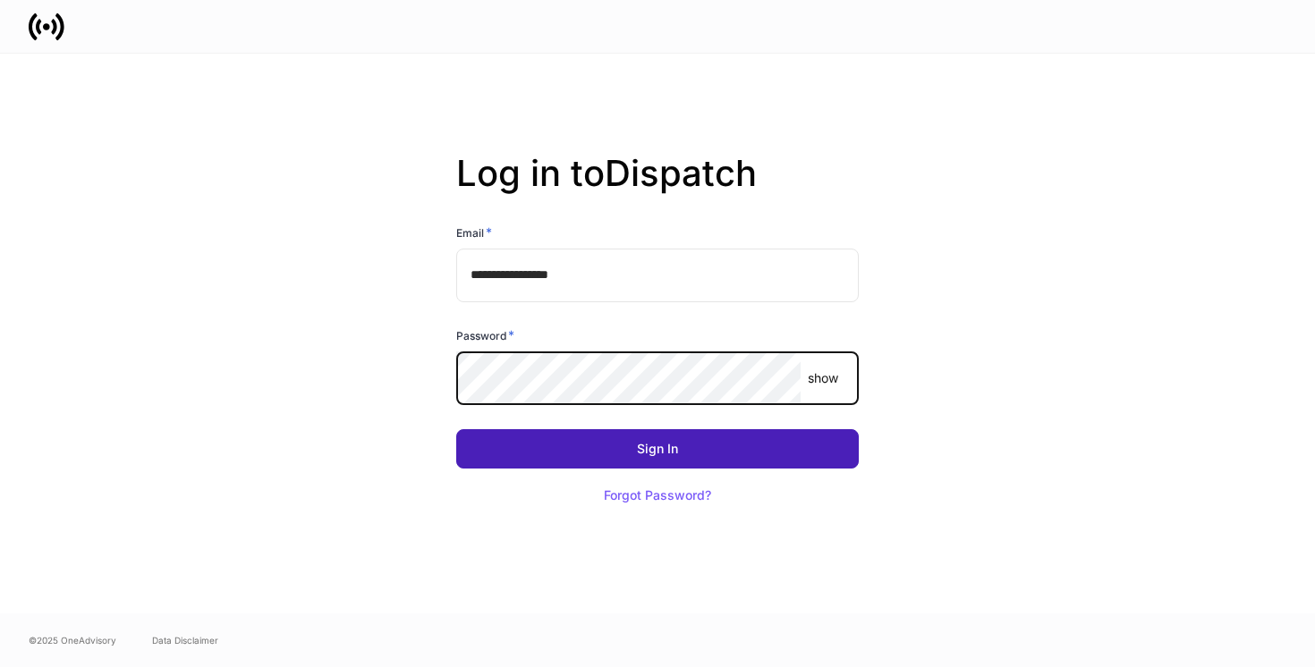 The height and width of the screenshot is (667, 1315). Describe the element at coordinates (658, 188) in the screenshot. I see `h2: Log in to Dispatch` at that location.